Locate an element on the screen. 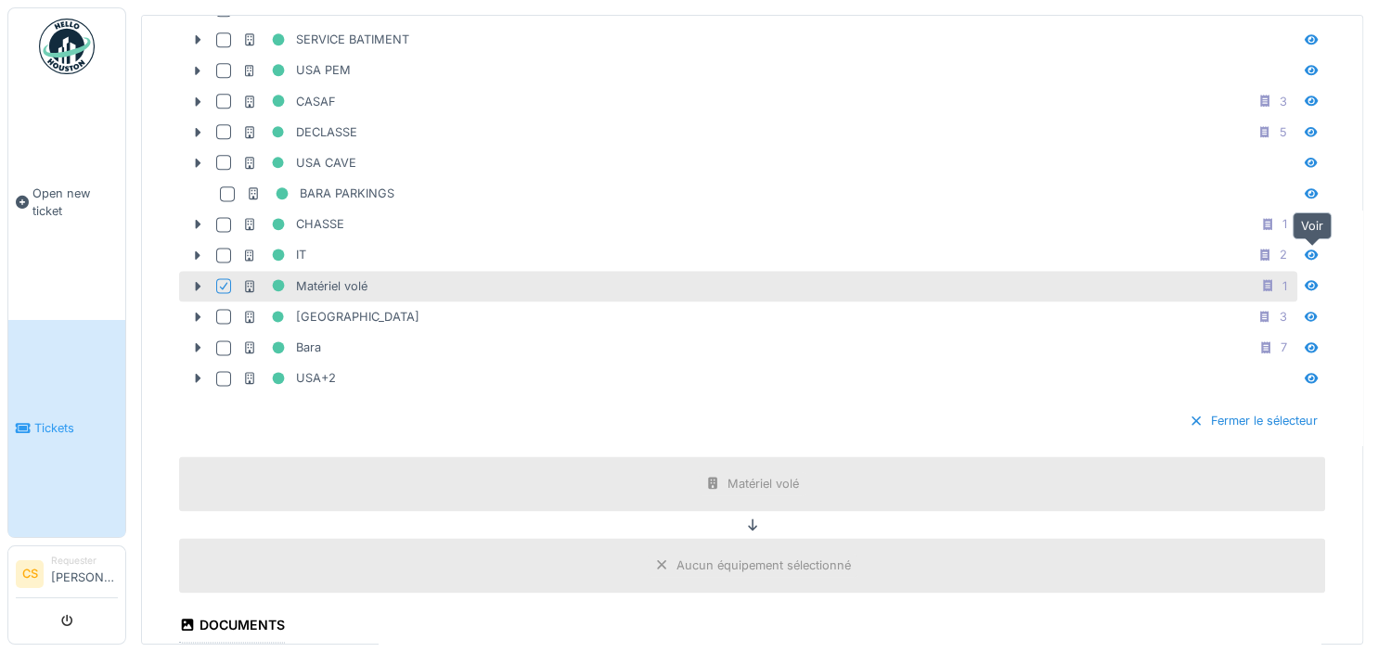  span: Open new ticket is located at coordinates (75, 202).